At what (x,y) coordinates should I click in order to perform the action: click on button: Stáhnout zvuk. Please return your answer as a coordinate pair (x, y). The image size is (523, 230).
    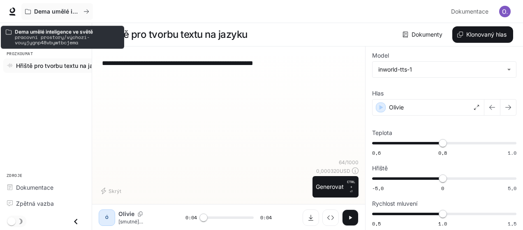
    Looking at the image, I should click on (311, 217).